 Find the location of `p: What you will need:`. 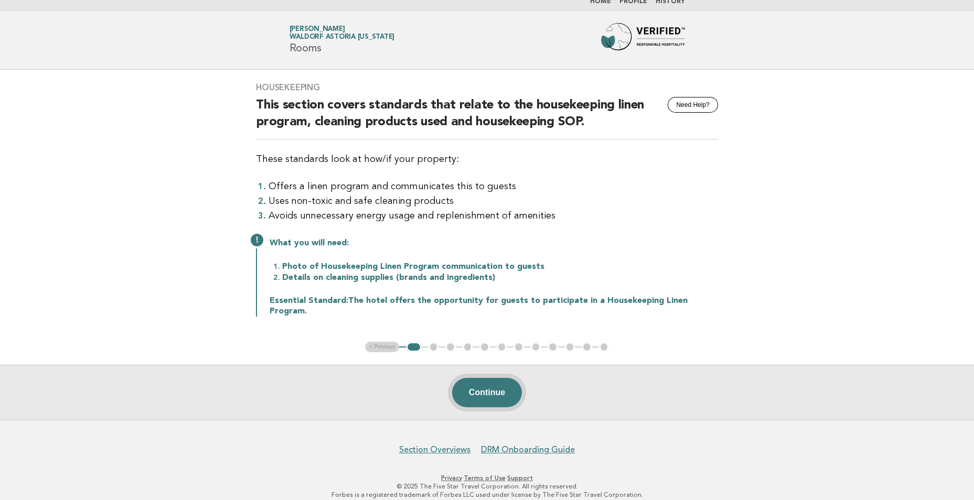

p: What you will need: is located at coordinates (493, 243).